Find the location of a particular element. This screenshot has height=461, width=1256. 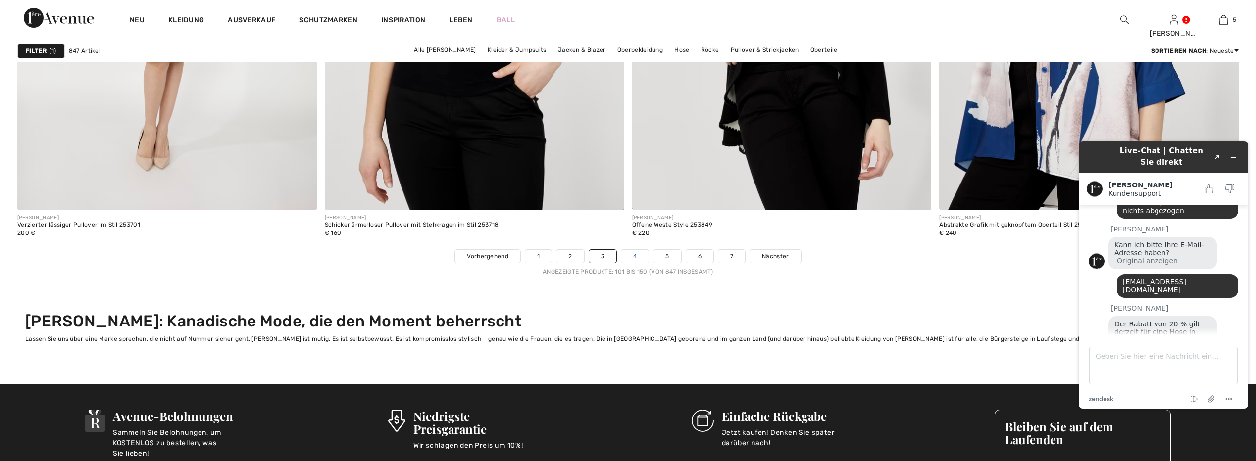

div: angezeigte Produkte: 101 bis 150 (von 847 insgesamt) is located at coordinates (628, 272).